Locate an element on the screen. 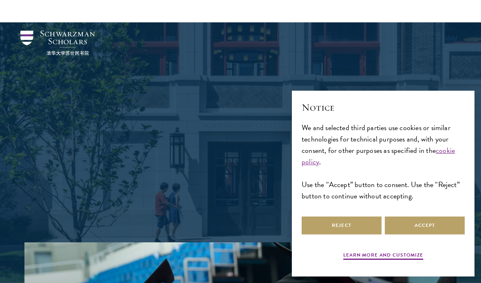  h2: Notice is located at coordinates (383, 108).